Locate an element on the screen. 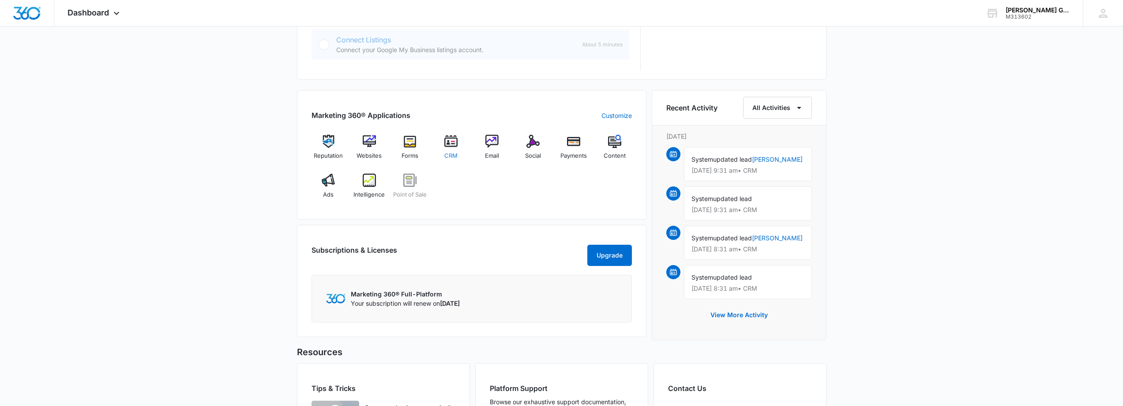  h2: Subscriptions & Licenses is located at coordinates (354, 253).